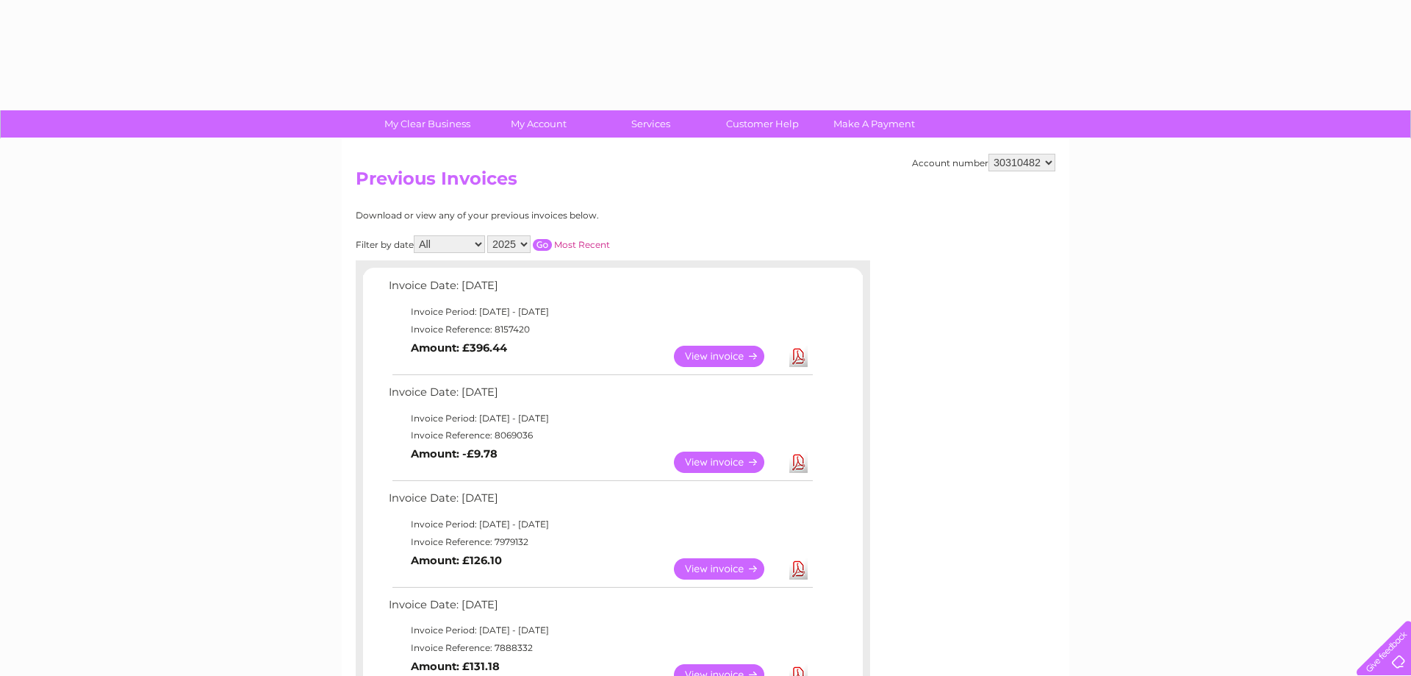 The height and width of the screenshot is (676, 1411). I want to click on h2: Previous Invoices, so click(706, 182).